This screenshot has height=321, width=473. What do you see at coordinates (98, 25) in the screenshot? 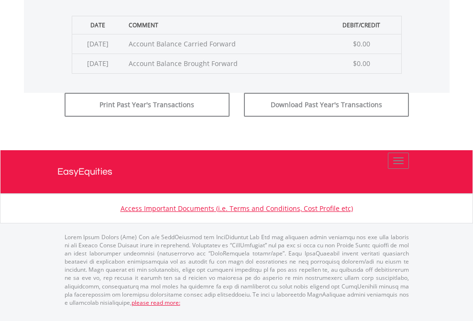
I see `th: Date` at bounding box center [98, 25].